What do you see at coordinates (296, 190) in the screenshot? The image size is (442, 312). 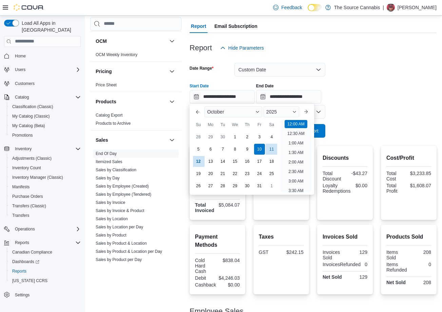 I see `li: 3:30 AM` at bounding box center [296, 190].